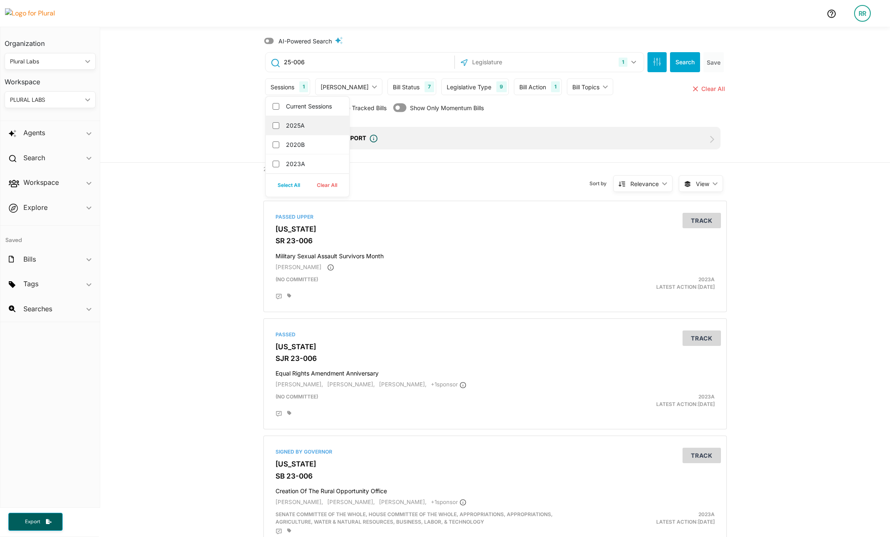  Describe the element at coordinates (41, 182) in the screenshot. I see `h2: Workspace` at that location.